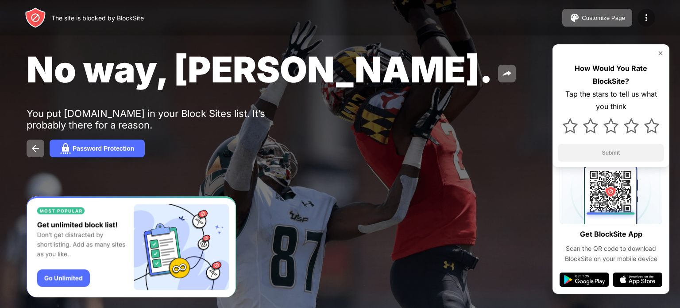  I want to click on div: Get BlockSite App, so click(611, 234).